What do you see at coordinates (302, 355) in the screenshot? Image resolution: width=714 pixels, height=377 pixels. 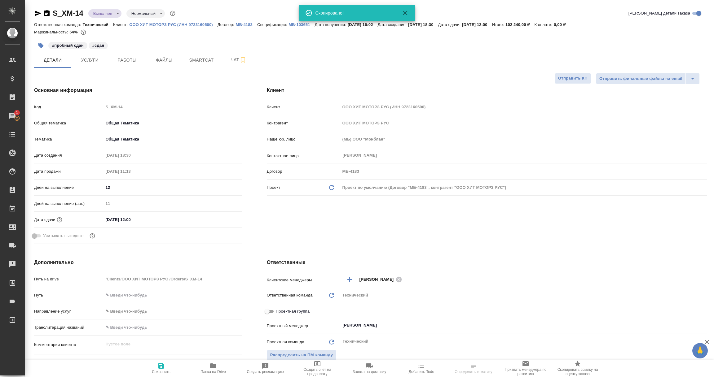 I see `span: Распределить на ПМ-команду` at bounding box center [302, 355].